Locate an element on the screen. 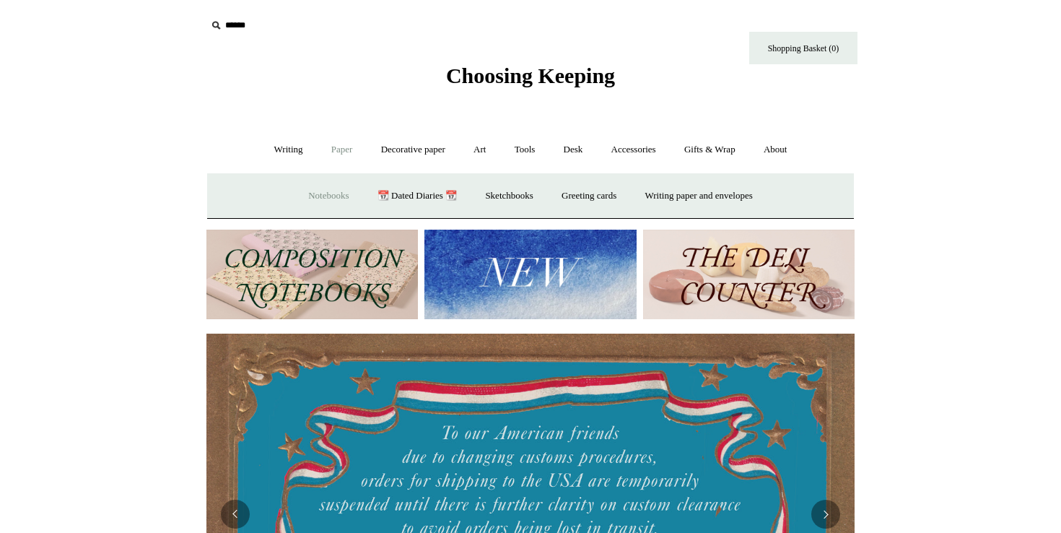 The image size is (1061, 533). button: Next is located at coordinates (826, 514).